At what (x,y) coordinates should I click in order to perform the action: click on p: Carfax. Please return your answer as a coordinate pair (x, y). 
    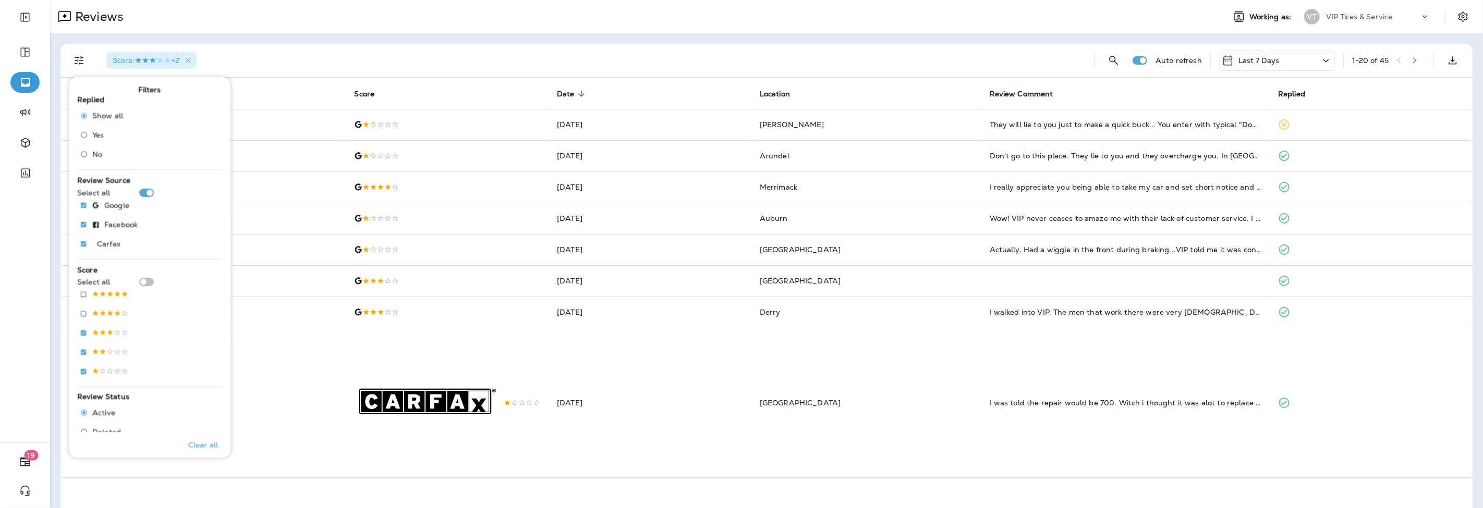
    Looking at the image, I should click on (108, 243).